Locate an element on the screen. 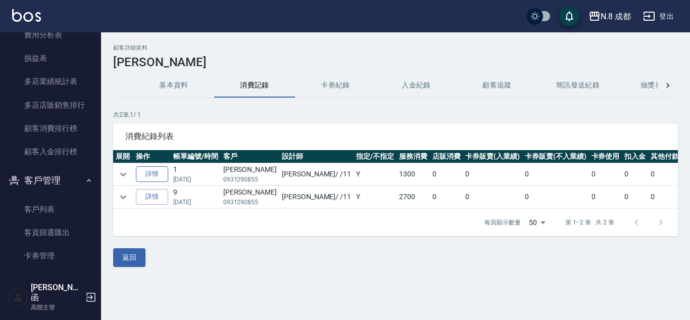  button: 客戶管理 is located at coordinates (50, 180).